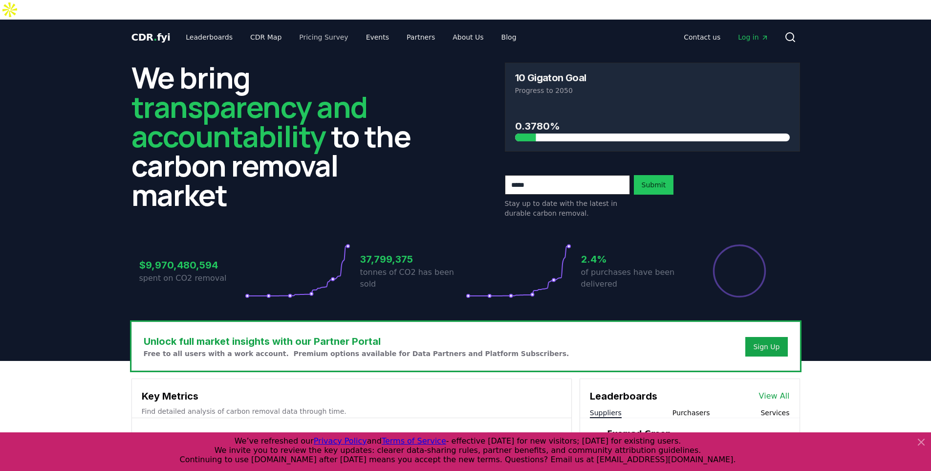  I want to click on h3: Total Sales, so click(166, 441).